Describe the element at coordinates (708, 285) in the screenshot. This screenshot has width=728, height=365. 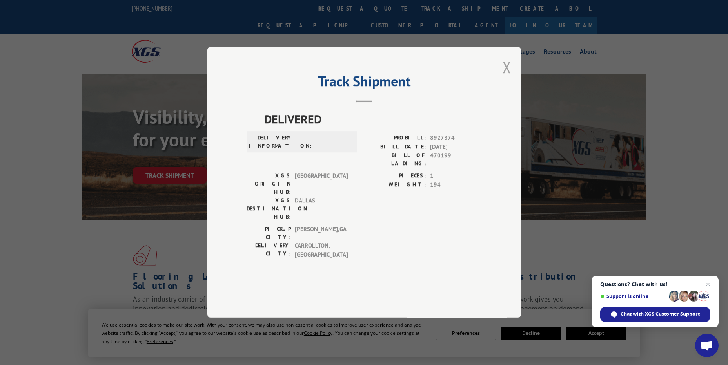
I see `span: Close chat` at that location.